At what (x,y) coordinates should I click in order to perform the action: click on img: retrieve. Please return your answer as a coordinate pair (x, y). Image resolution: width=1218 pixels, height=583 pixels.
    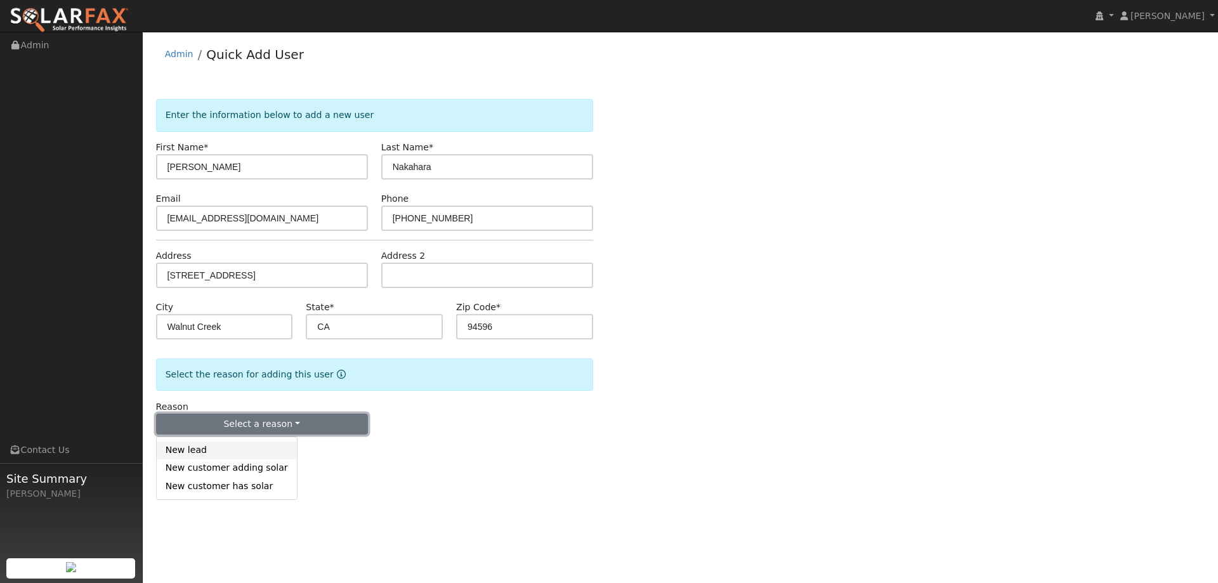
    Looking at the image, I should click on (71, 567).